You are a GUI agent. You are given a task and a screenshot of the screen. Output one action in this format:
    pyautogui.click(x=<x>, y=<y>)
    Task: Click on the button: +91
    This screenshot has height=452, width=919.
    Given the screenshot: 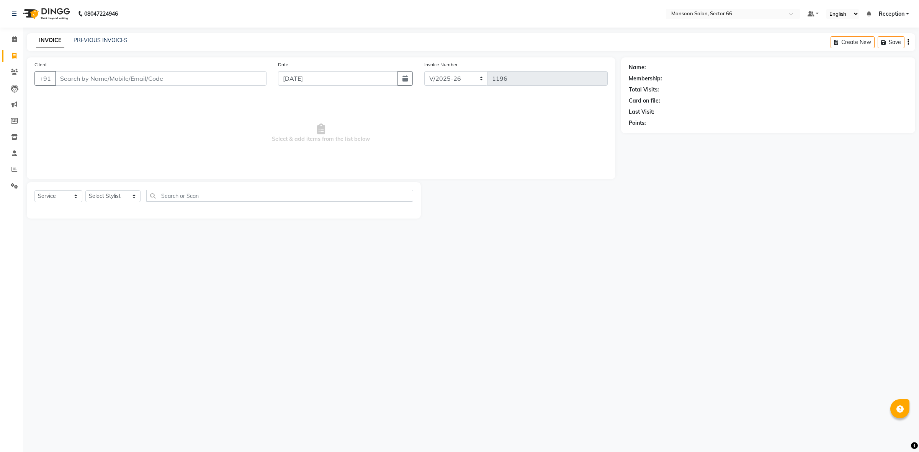 What is the action you would take?
    pyautogui.click(x=45, y=78)
    